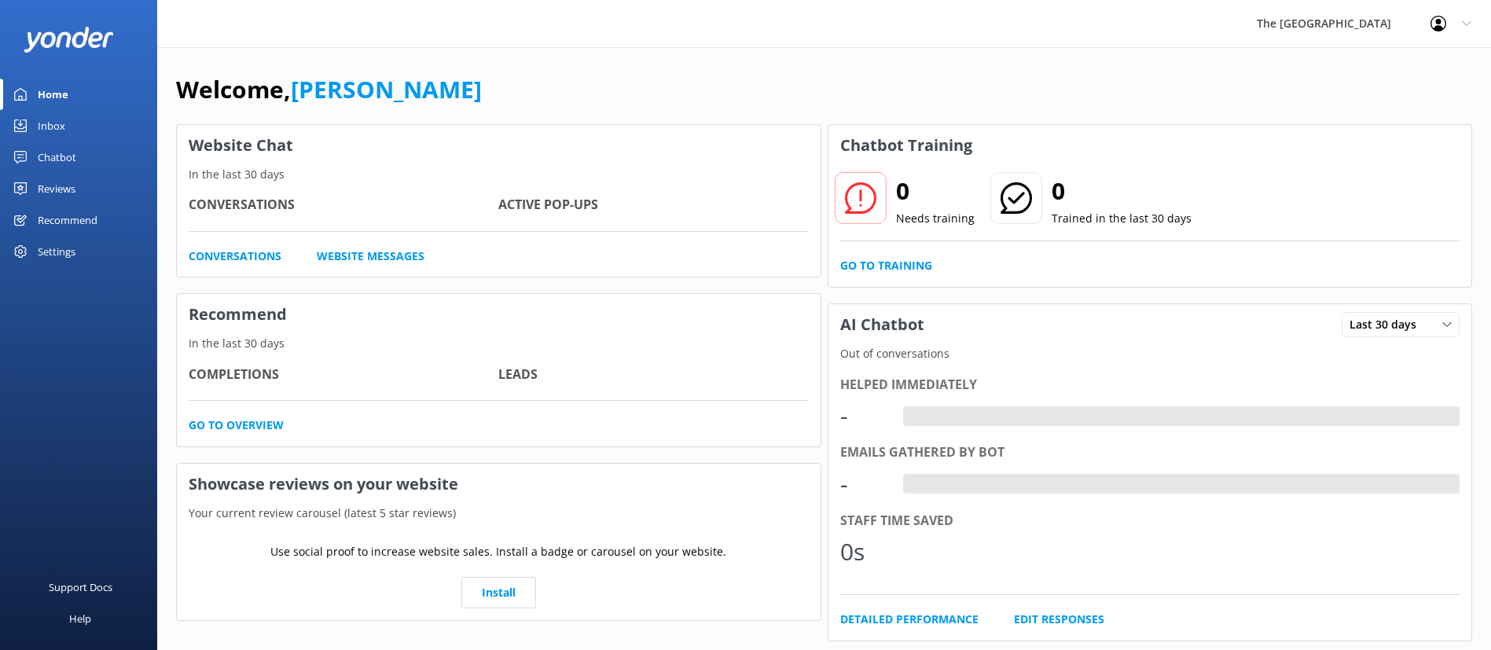 This screenshot has height=650, width=1491. I want to click on h1: Welcome,, so click(328, 90).